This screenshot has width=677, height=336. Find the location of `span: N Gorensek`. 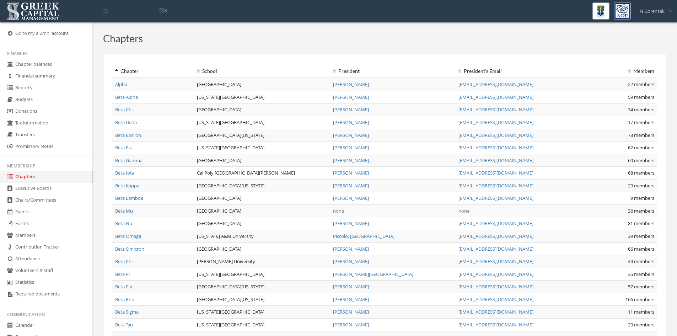

span: N Gorensek is located at coordinates (652, 11).